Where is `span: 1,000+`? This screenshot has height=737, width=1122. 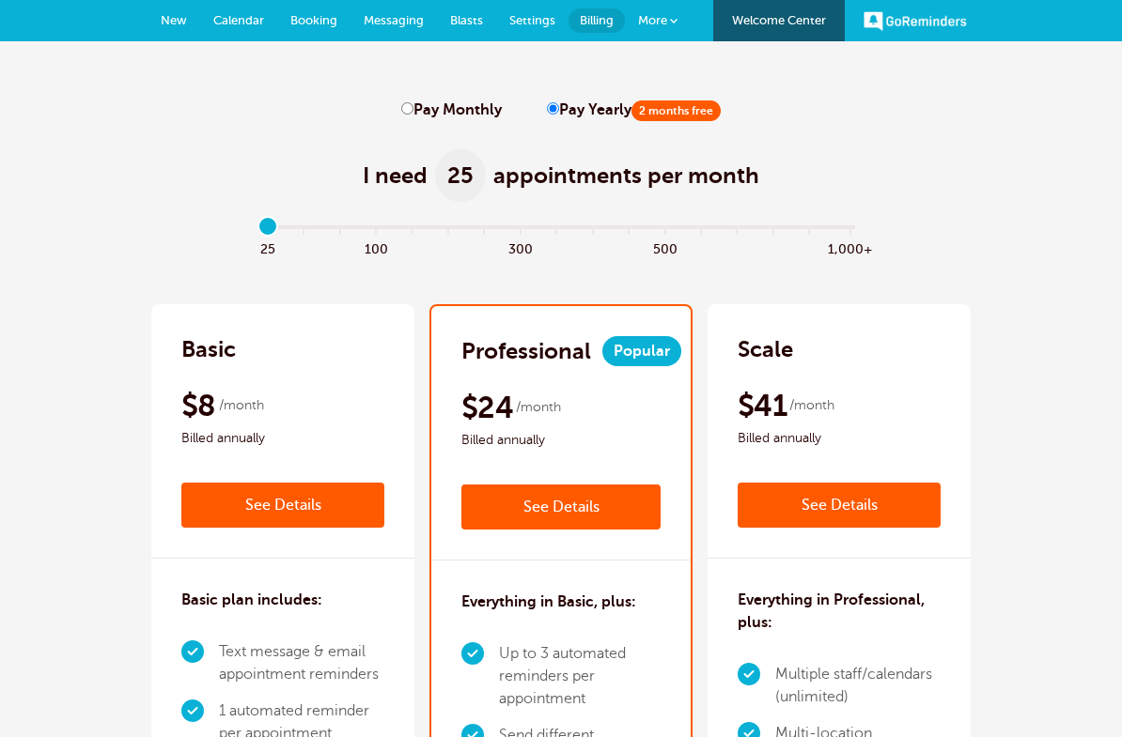 span: 1,000+ is located at coordinates (850, 247).